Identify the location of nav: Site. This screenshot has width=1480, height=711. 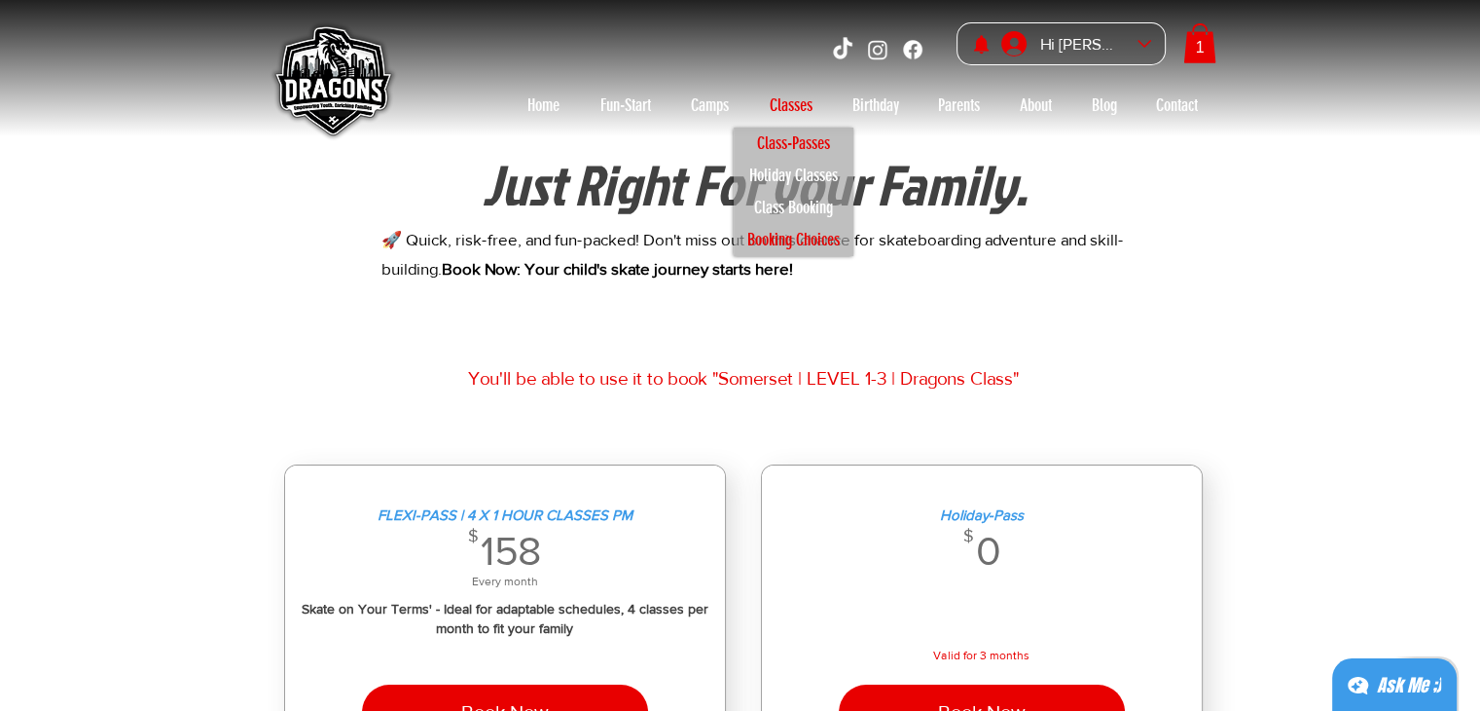
(863, 105).